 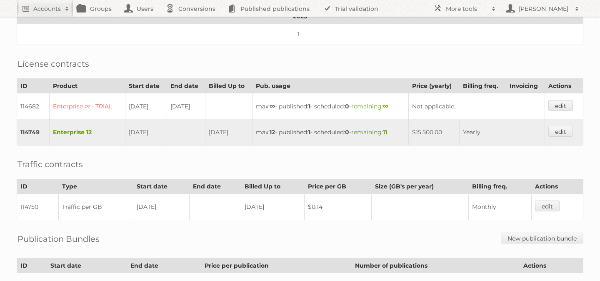 What do you see at coordinates (476, 106) in the screenshot?
I see `td: Not applicable.` at bounding box center [476, 106].